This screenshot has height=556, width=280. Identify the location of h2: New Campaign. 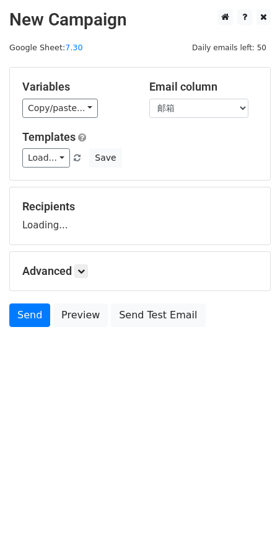
(140, 20).